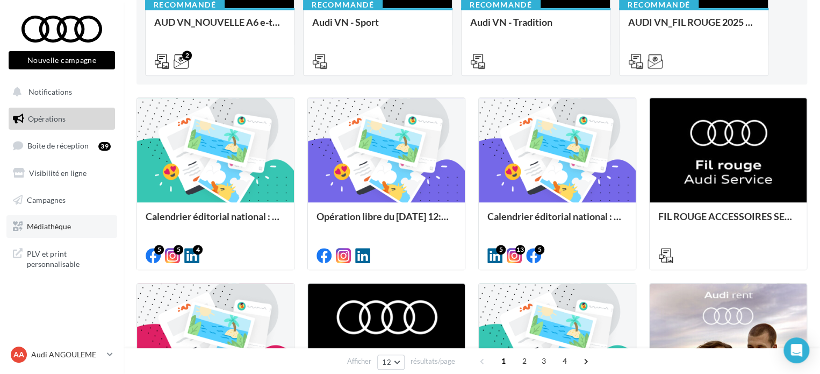 The height and width of the screenshot is (374, 820). I want to click on div: FIL ROUGE ACCESSOIRES SEPTEMBRE - AUDI SERVICE, so click(728, 221).